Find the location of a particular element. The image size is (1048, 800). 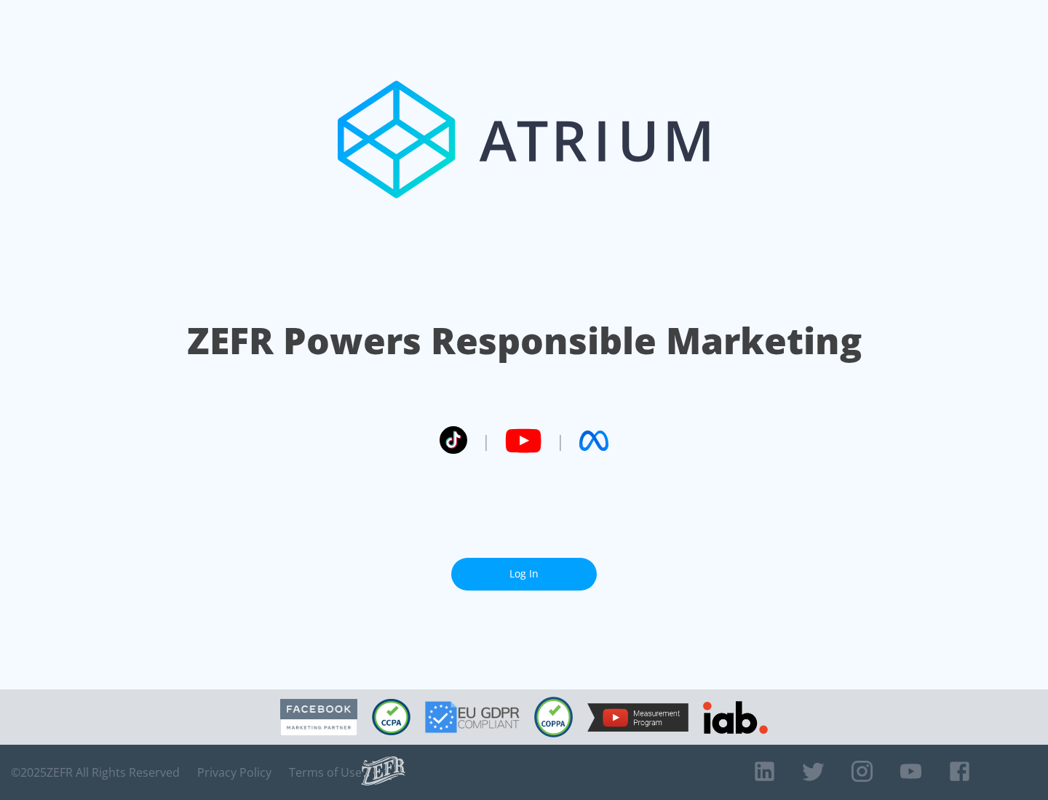

h1: ZEFR Powers Responsible Marketing is located at coordinates (524, 341).